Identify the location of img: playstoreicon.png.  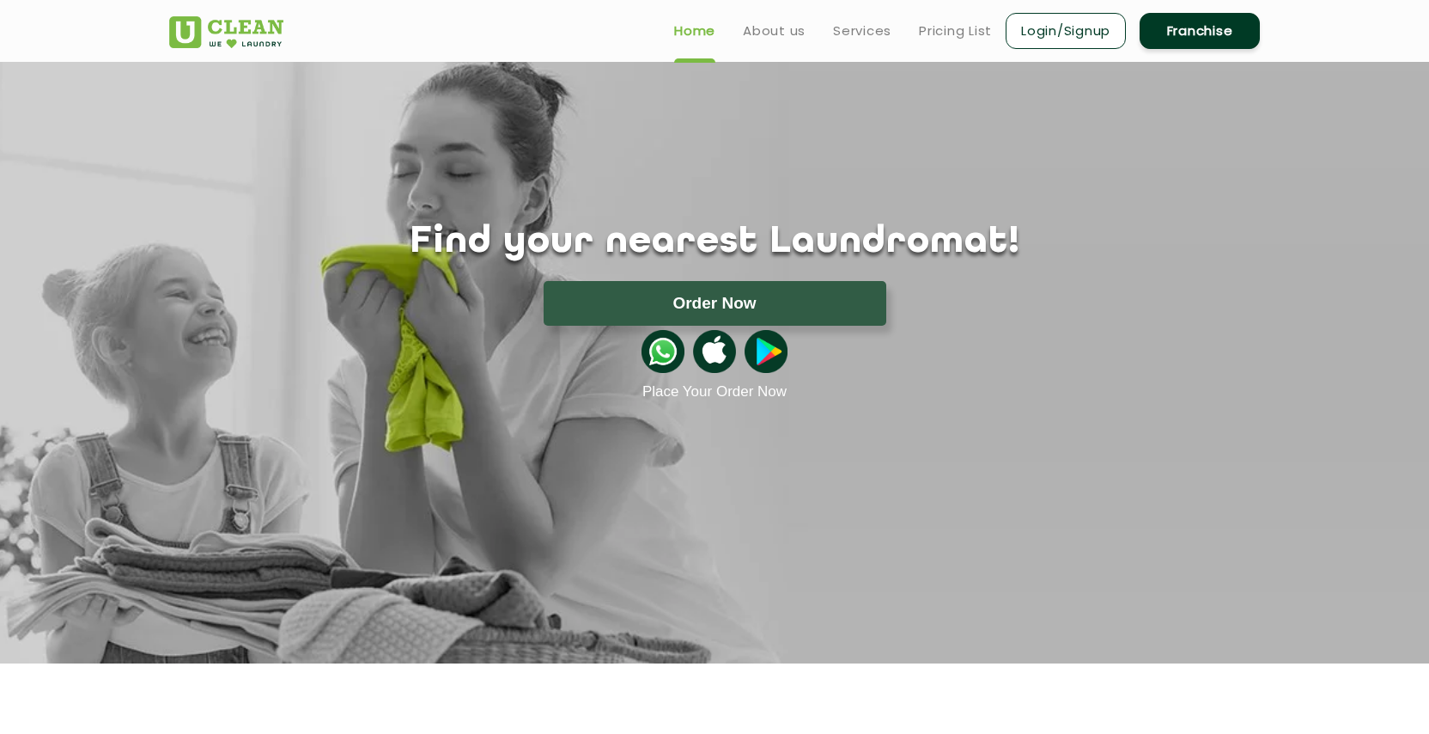
(766, 351).